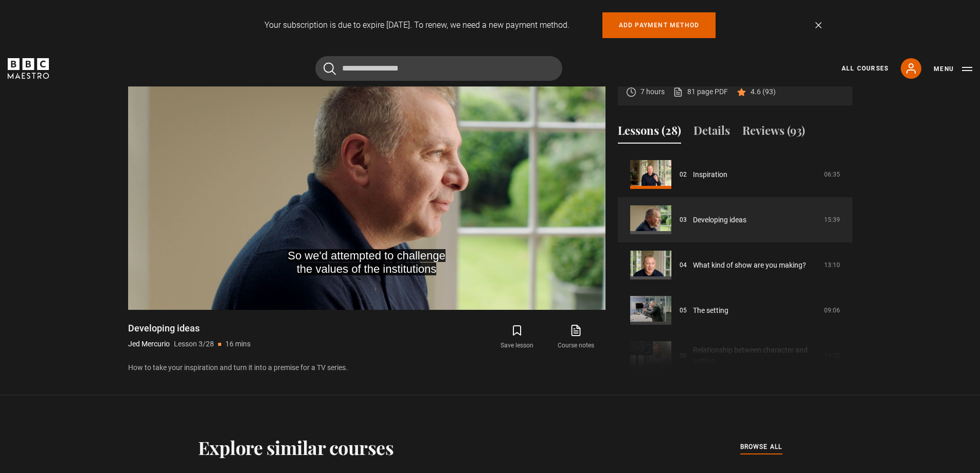  What do you see at coordinates (652, 92) in the screenshot?
I see `p: 7 hours` at bounding box center [652, 92].